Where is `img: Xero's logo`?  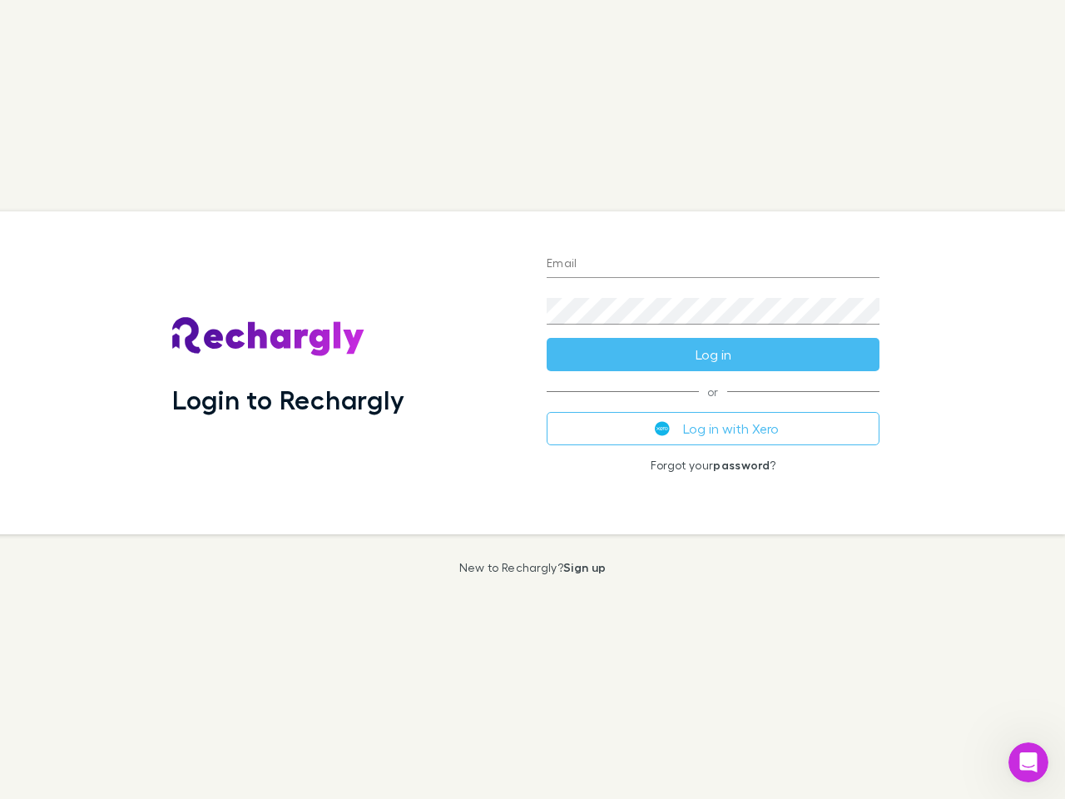 img: Xero's logo is located at coordinates (662, 429).